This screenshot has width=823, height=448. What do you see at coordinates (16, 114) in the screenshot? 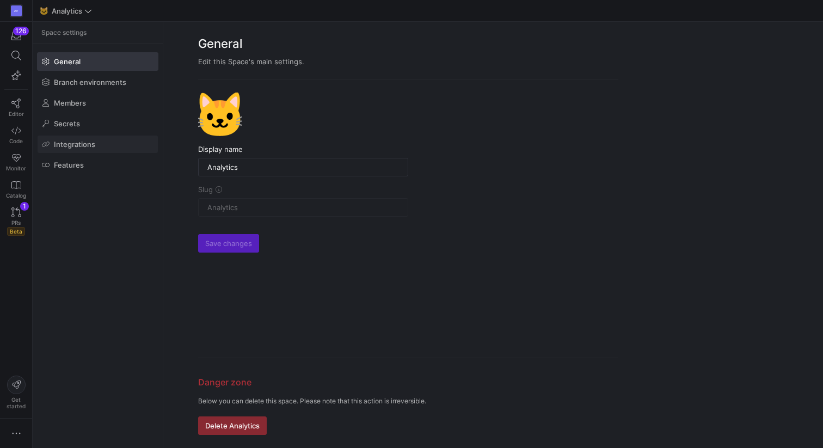
I see `span: Editor` at bounding box center [16, 114].